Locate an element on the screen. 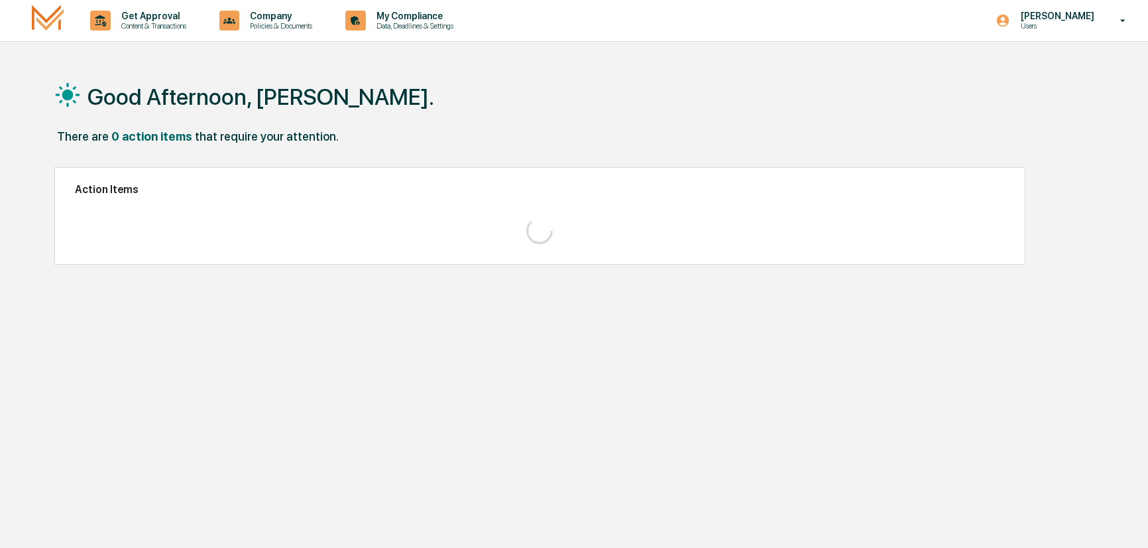  div: There are is located at coordinates (83, 136).